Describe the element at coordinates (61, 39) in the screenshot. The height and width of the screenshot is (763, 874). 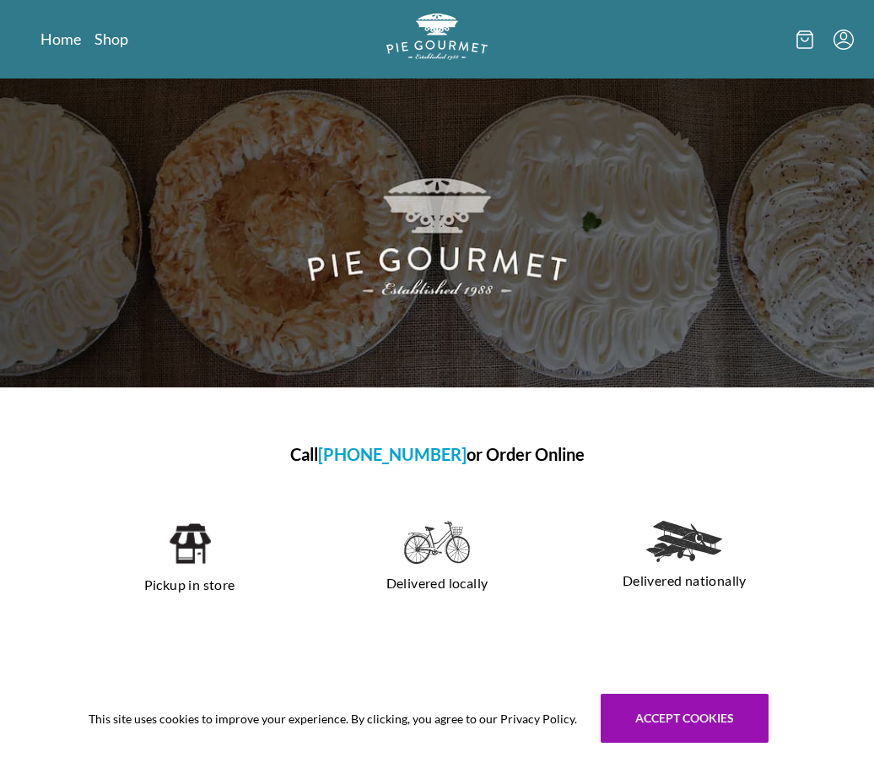
I see `a: Home` at that location.